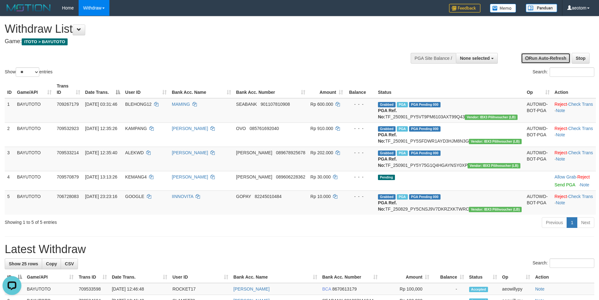  What do you see at coordinates (200, 277) in the screenshot?
I see `th: User ID: activate to sort column ascending` at bounding box center [200, 277].